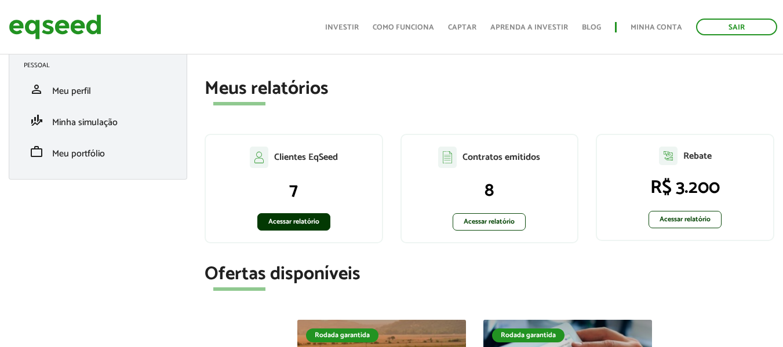  Describe the element at coordinates (55, 27) in the screenshot. I see `img: EqSeed` at that location.